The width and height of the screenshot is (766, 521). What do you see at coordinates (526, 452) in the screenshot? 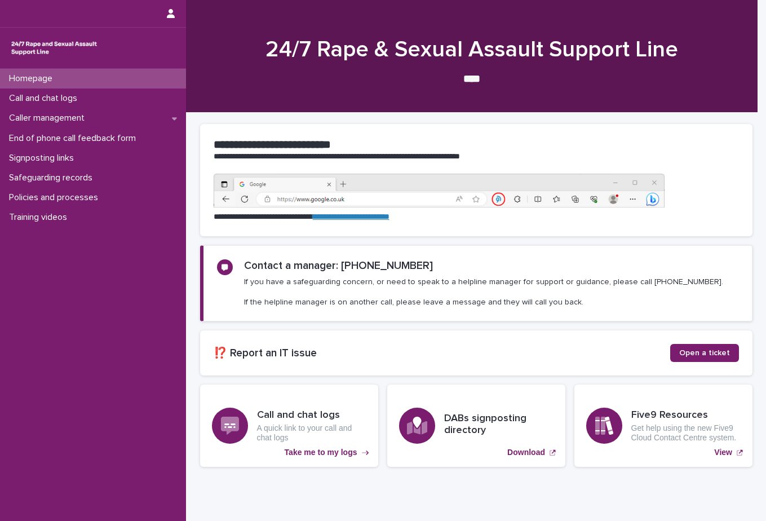
I see `p: Download` at bounding box center [526, 452].